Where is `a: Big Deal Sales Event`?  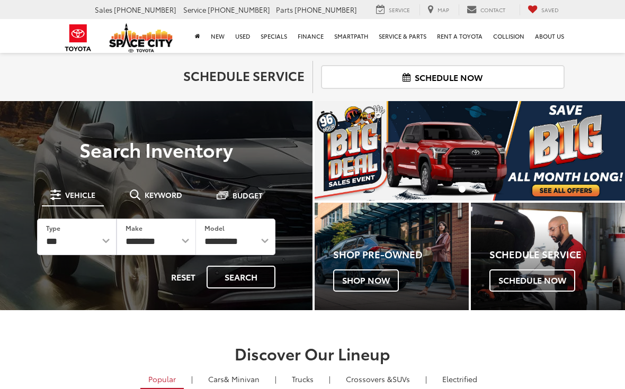 a: Big Deal Sales Event is located at coordinates (470, 150).